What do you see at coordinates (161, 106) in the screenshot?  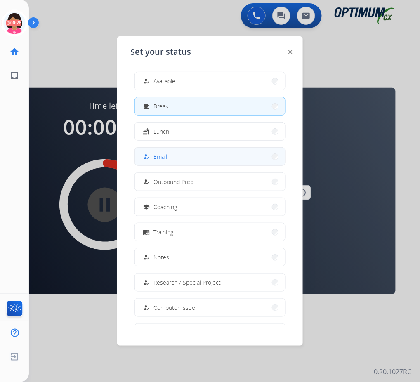 I see `span: Break` at bounding box center [161, 106].